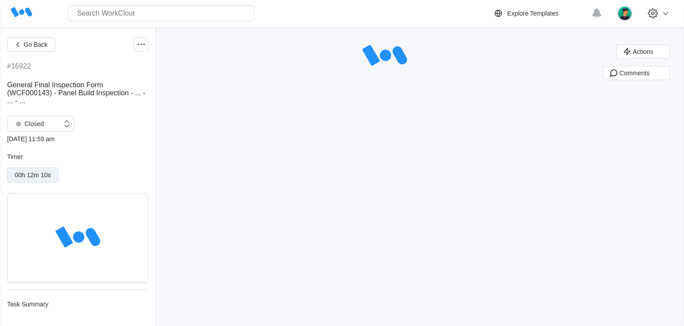  What do you see at coordinates (31, 45) in the screenshot?
I see `button: Go Back` at bounding box center [31, 45].